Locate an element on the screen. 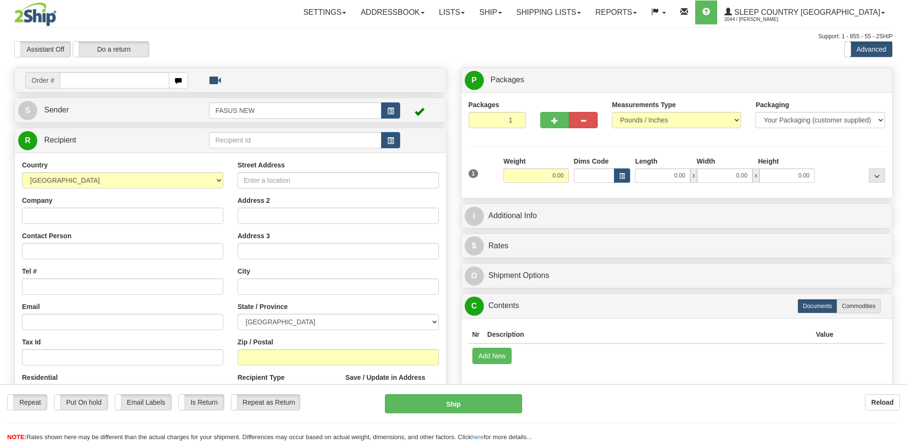  label: Address 3 is located at coordinates (254, 236).